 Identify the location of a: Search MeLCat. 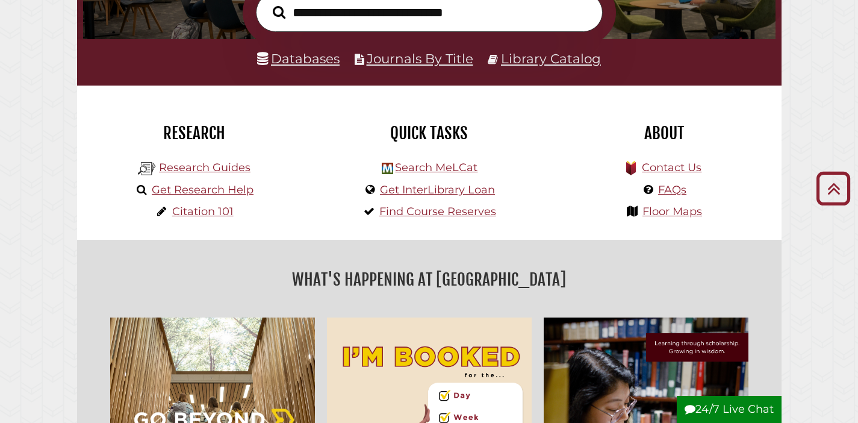
(436, 167).